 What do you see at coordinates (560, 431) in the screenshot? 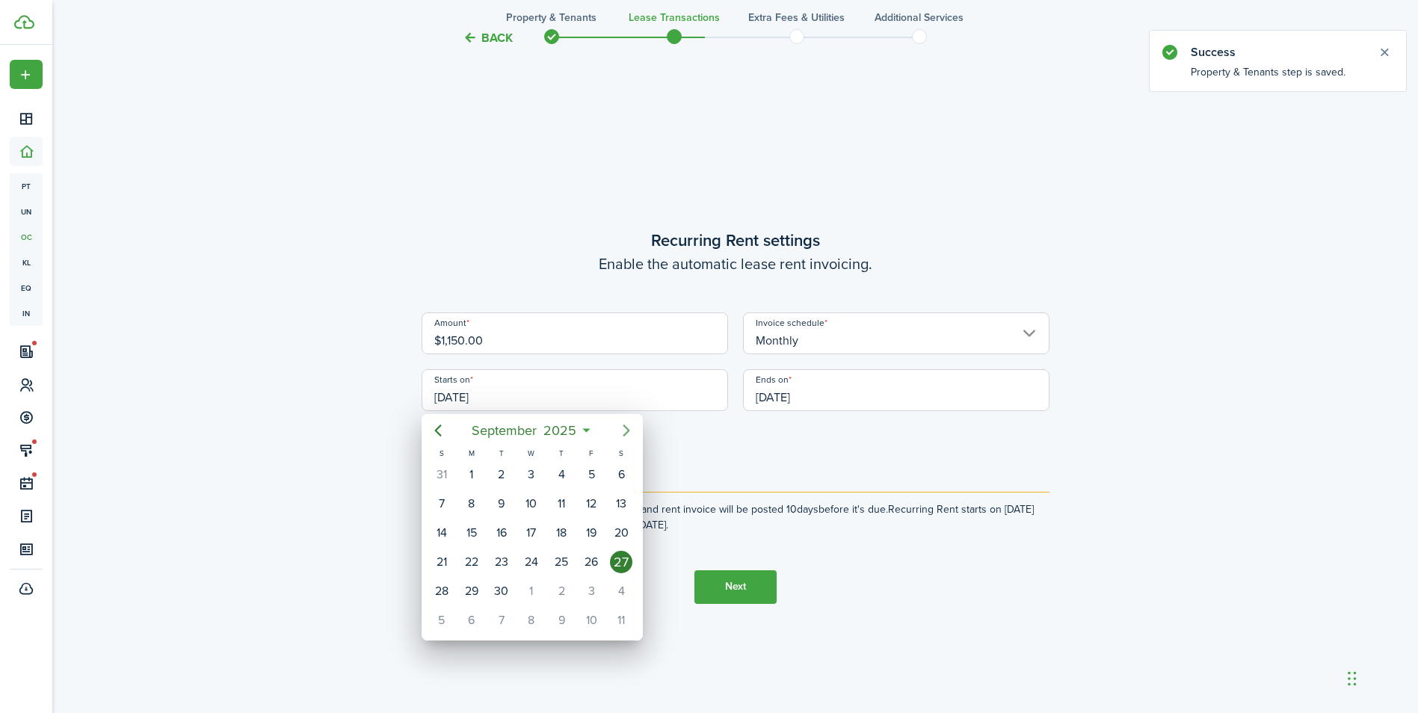
I see `span: 2025` at bounding box center [560, 431].